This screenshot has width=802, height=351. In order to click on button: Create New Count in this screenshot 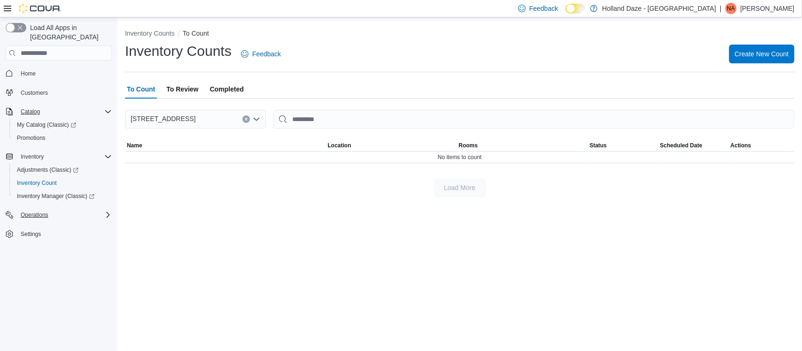, I will do `click(761, 54)`.